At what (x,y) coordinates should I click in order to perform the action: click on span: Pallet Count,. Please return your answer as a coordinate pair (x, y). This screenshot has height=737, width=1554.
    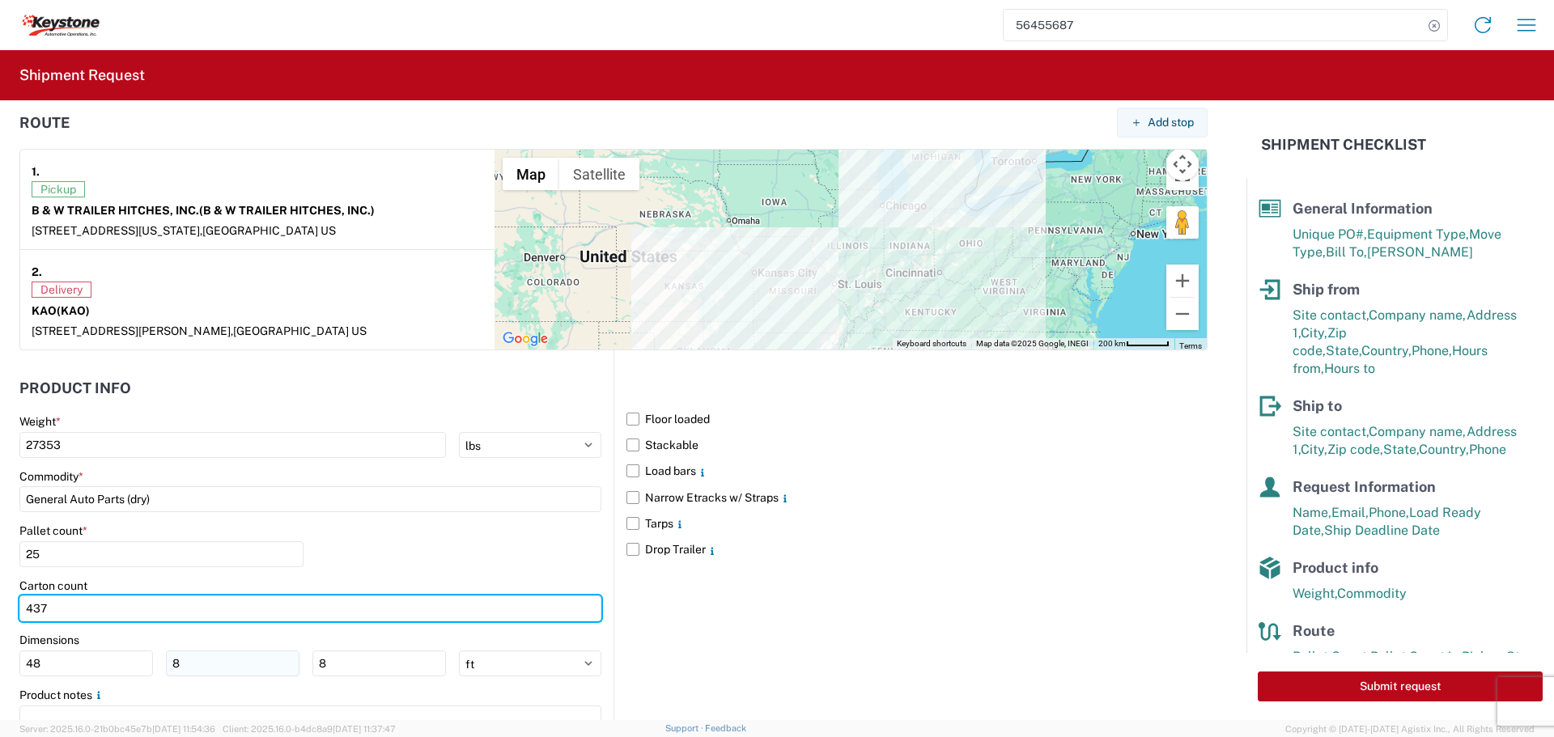
    Looking at the image, I should click on (1331, 656).